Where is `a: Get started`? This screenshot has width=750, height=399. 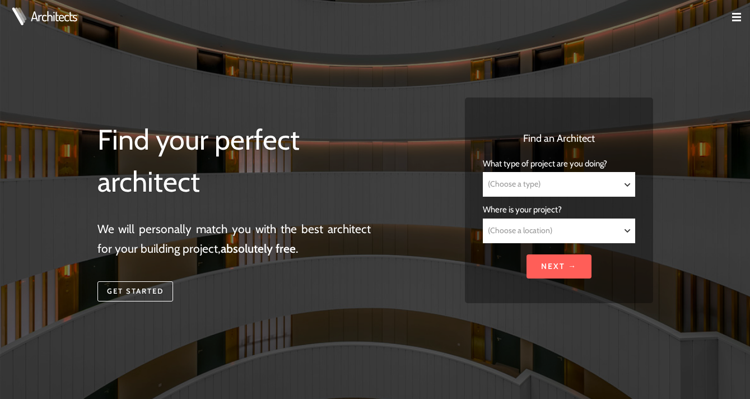
a: Get started is located at coordinates (135, 291).